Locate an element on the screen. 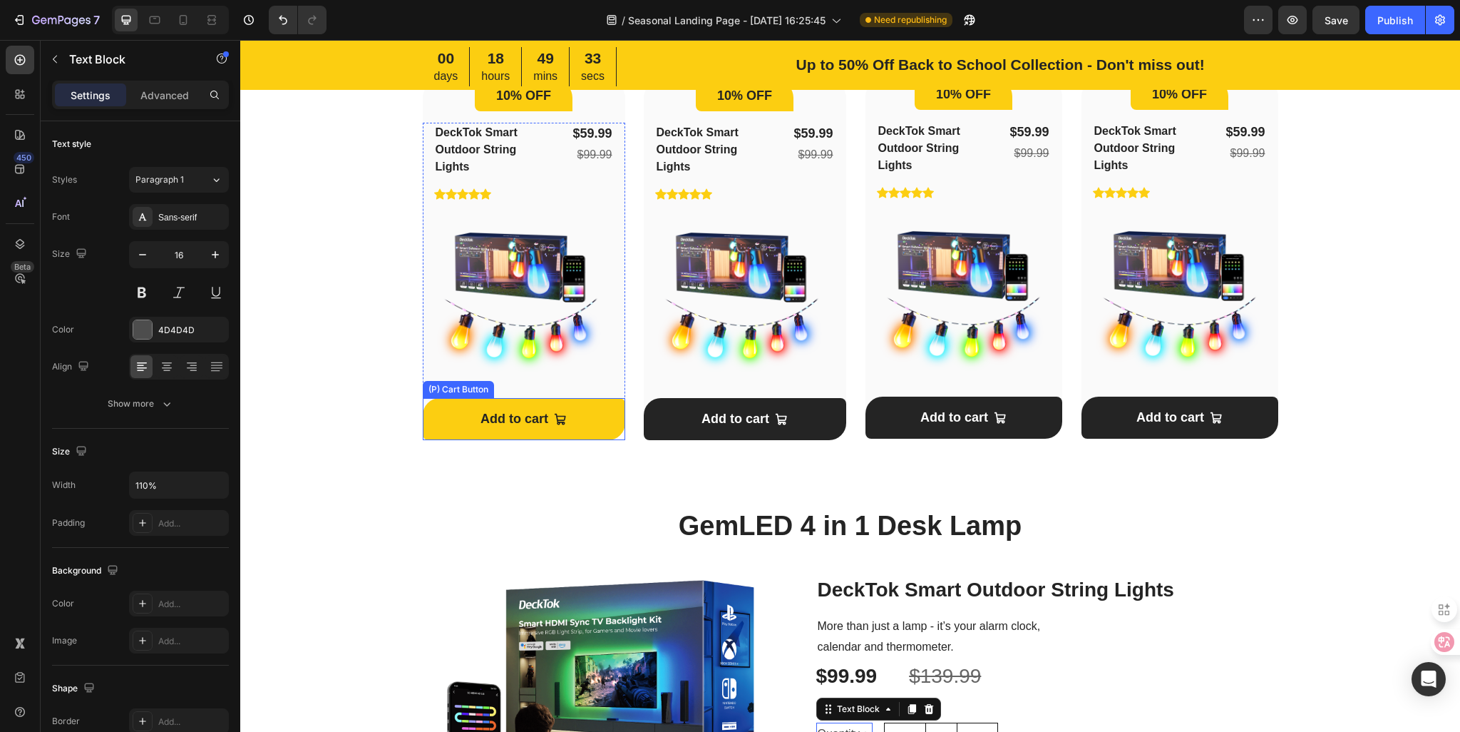 The height and width of the screenshot is (732, 1460). p: Advanced is located at coordinates (165, 95).